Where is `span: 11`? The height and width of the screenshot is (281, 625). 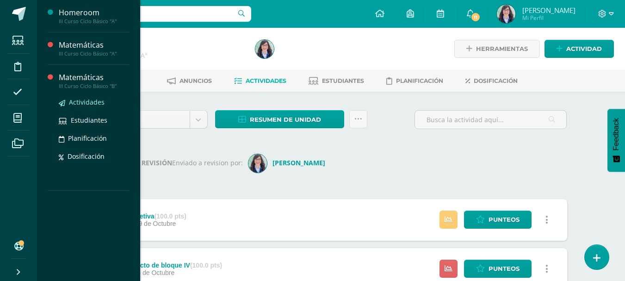
span: 11 is located at coordinates (476, 17).